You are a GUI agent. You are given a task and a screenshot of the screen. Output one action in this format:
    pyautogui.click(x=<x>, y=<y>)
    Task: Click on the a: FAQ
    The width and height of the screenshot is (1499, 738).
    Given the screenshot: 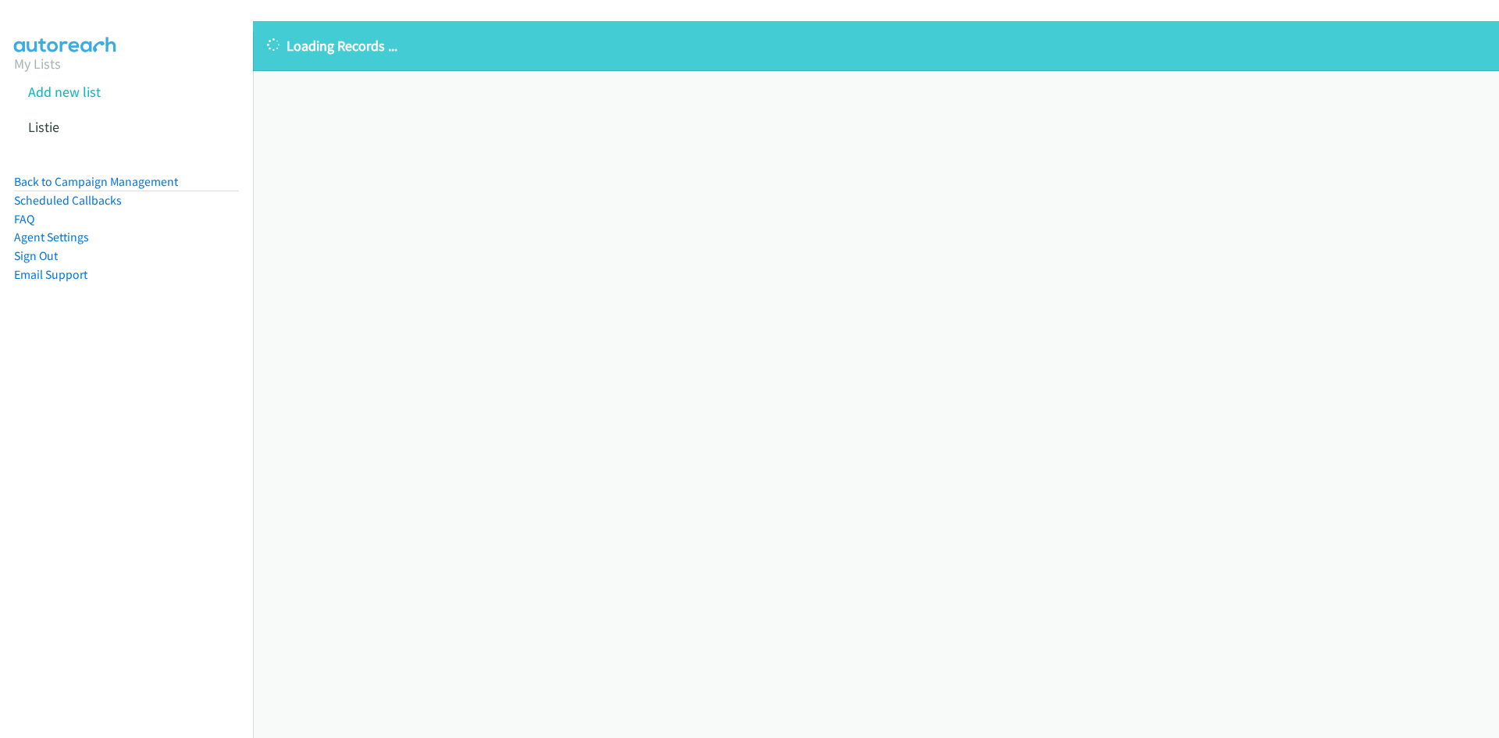 What is the action you would take?
    pyautogui.click(x=24, y=219)
    